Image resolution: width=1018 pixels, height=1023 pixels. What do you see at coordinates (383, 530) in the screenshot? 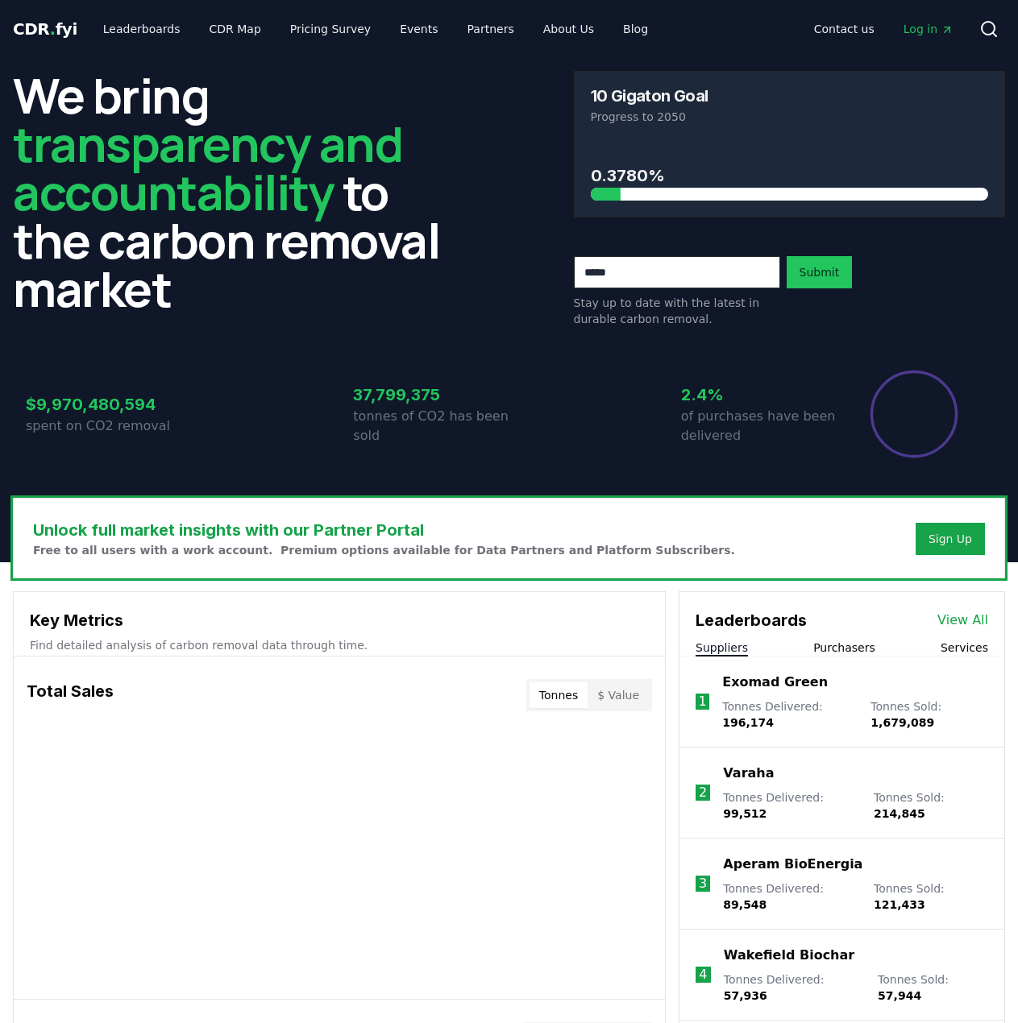
I see `h3: Unlock full market insights with our Partner Portal` at bounding box center [383, 530].